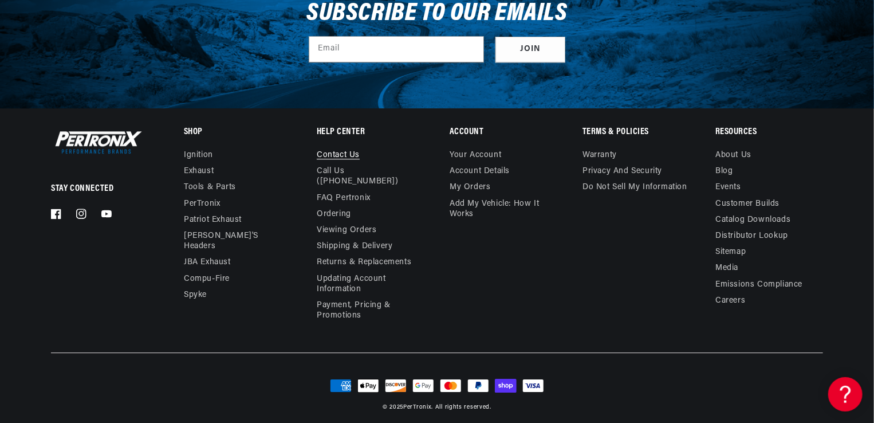 This screenshot has width=874, height=423. What do you see at coordinates (622, 171) in the screenshot?
I see `a: Privacy and Security` at bounding box center [622, 171].